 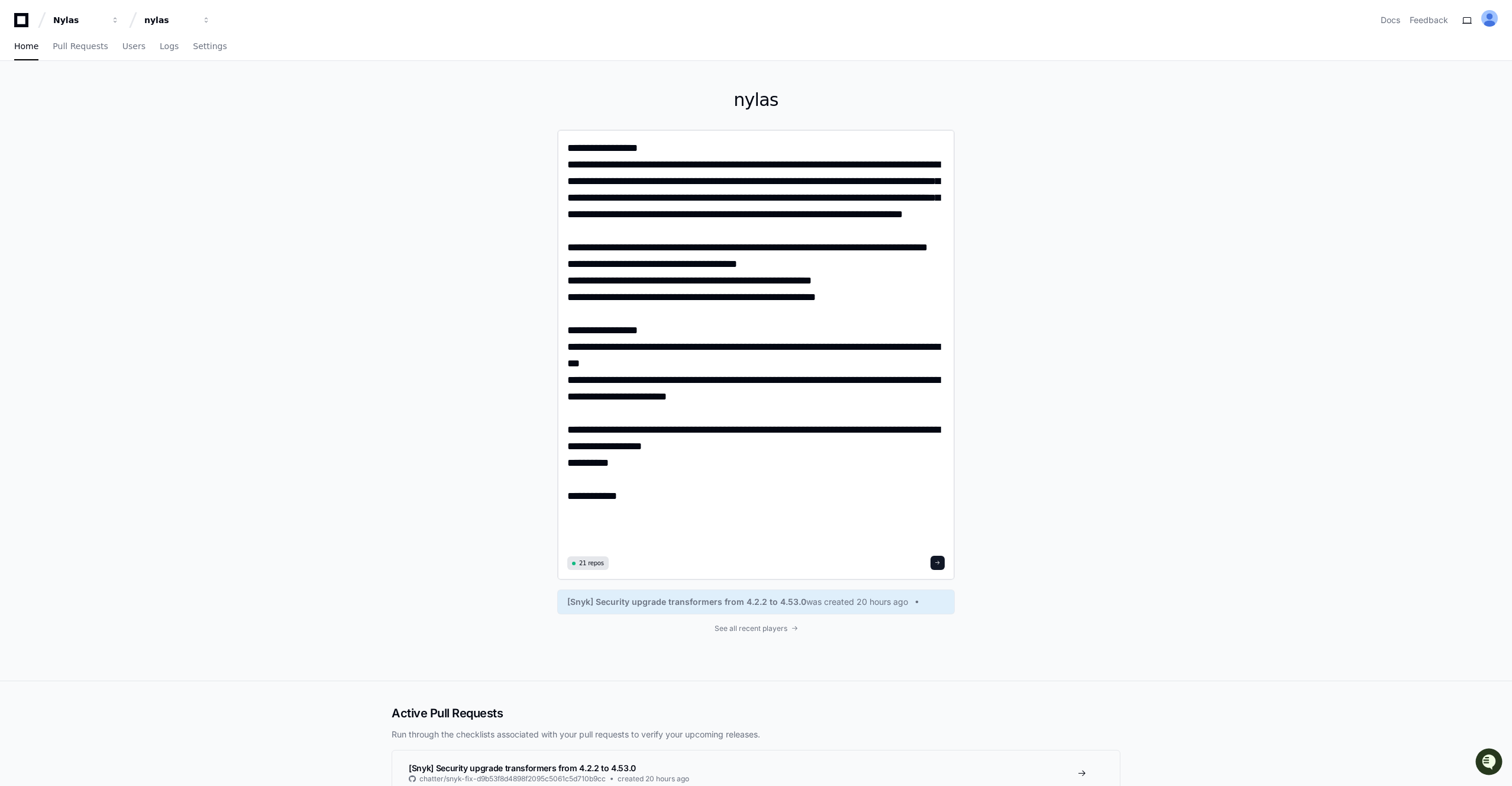 What do you see at coordinates (117, 94) in the screenshot?
I see `div: Start new chat` at bounding box center [117, 94].